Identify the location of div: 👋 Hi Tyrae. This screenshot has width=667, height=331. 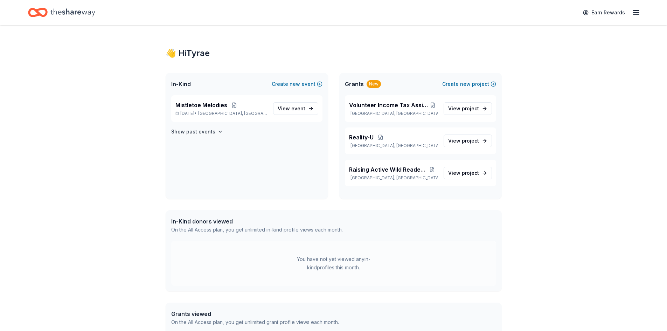
(333, 53).